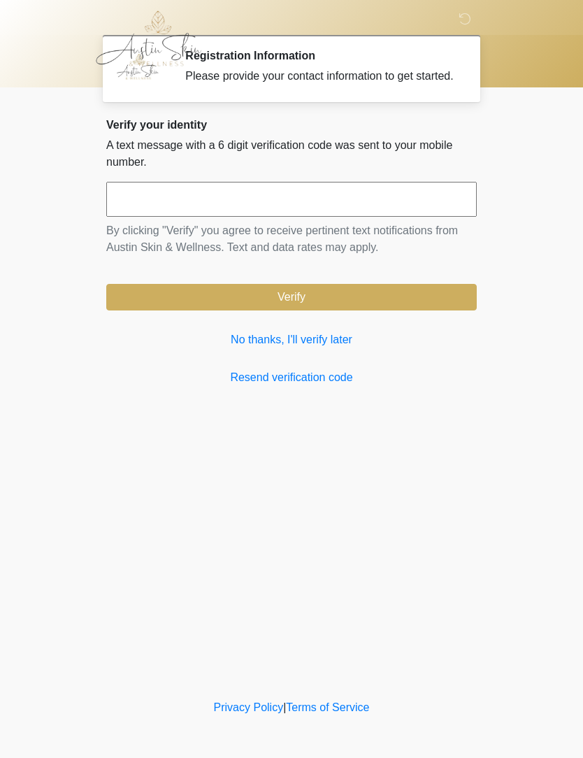 The image size is (583, 758). Describe the element at coordinates (292, 154) in the screenshot. I see `p: A text message with a 6 digit verification code was sent to your mobile number.` at that location.